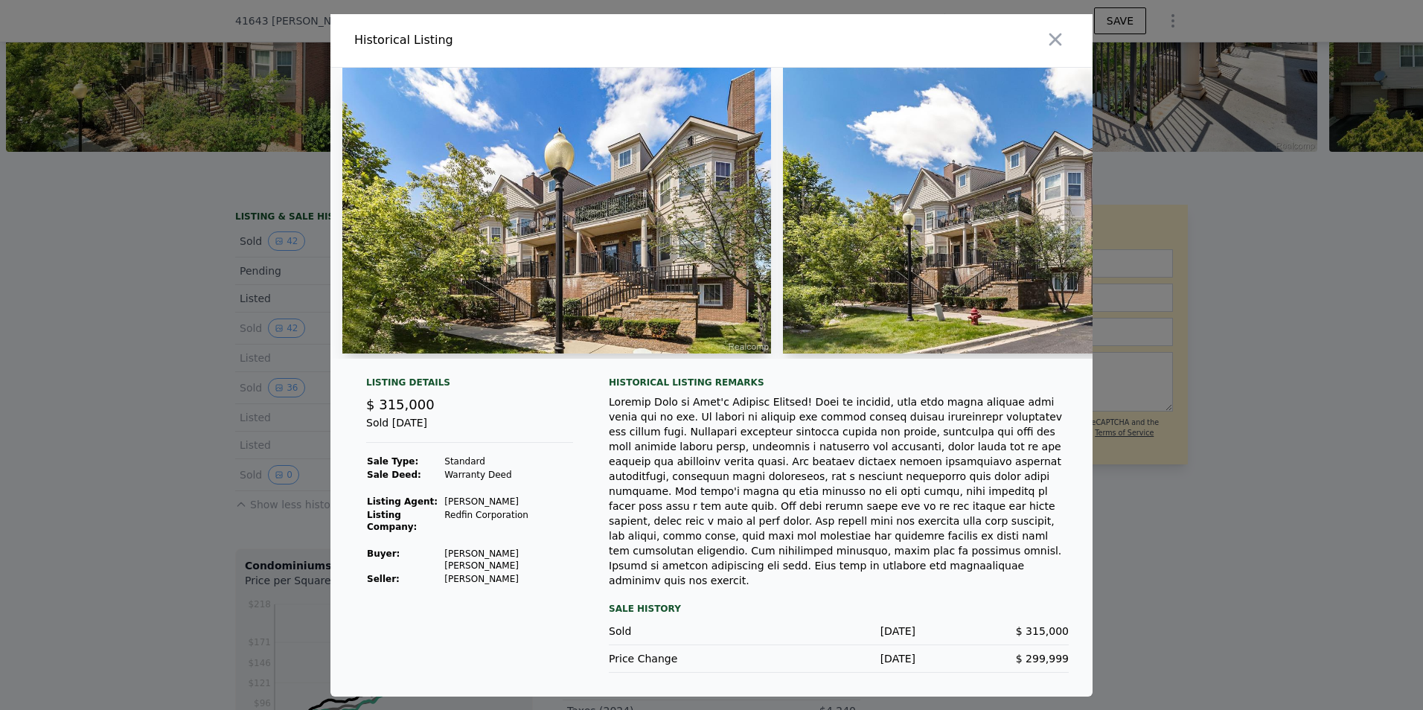  What do you see at coordinates (392, 461) in the screenshot?
I see `strong: Sale Type:` at bounding box center [392, 461].